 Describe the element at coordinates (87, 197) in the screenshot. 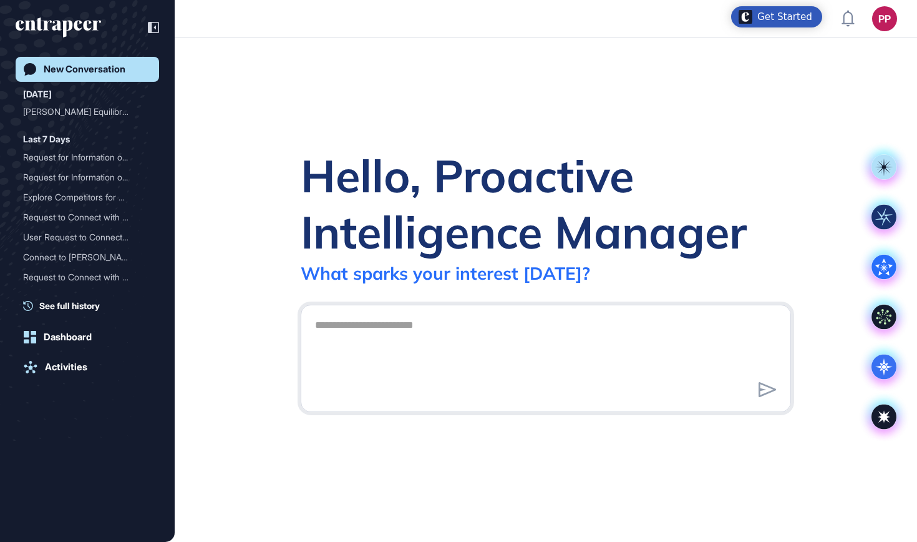

I see `div: Explore Competitors for Tahsildar.com.tr` at that location.